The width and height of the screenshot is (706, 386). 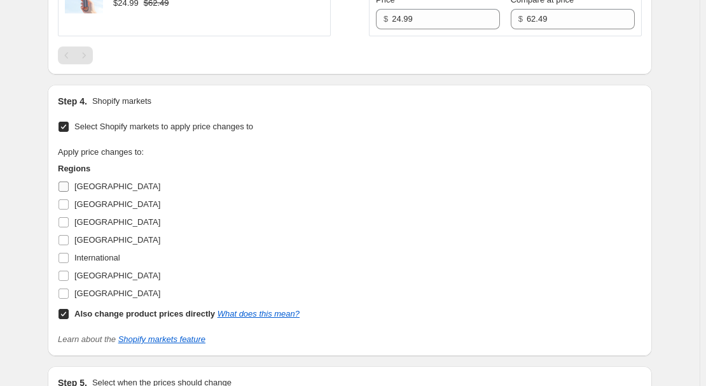 I want to click on nav: Pagination, so click(x=75, y=55).